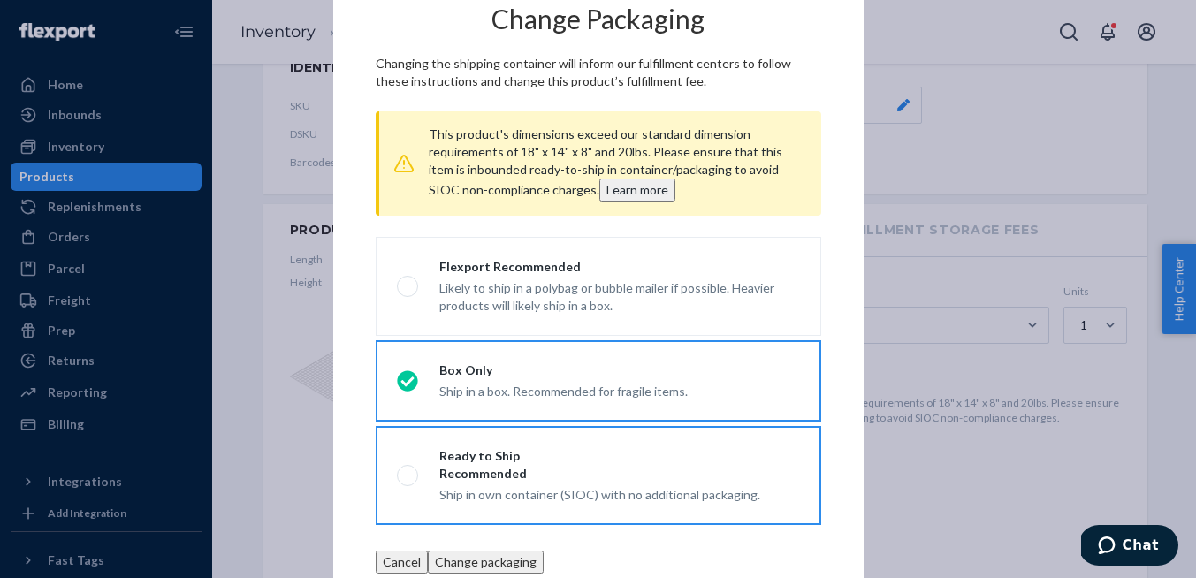 The height and width of the screenshot is (578, 1196). Describe the element at coordinates (614, 163) in the screenshot. I see `div: This product's dimensions exceed our standard dimension requirements of 18" x 14" x 8" and 20lbs....` at that location.